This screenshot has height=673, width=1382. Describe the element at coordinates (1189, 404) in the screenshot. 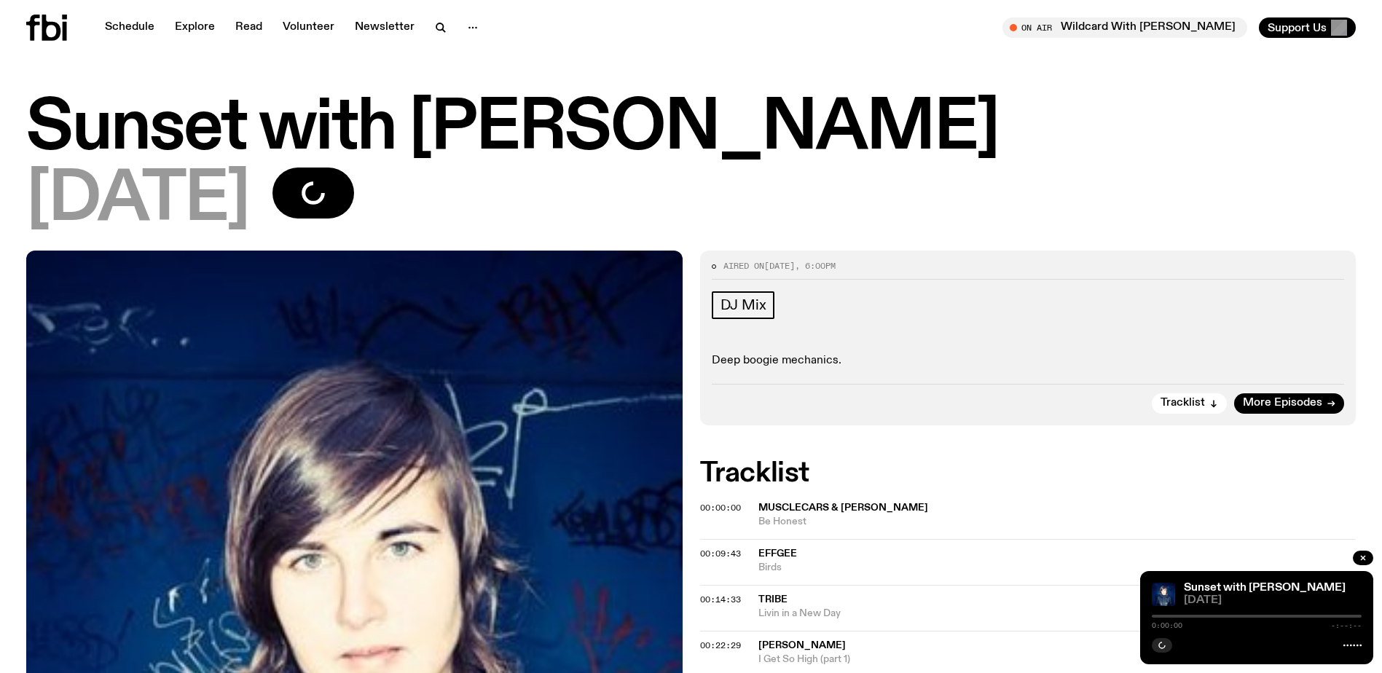

I see `button: Tracklist` at that location.